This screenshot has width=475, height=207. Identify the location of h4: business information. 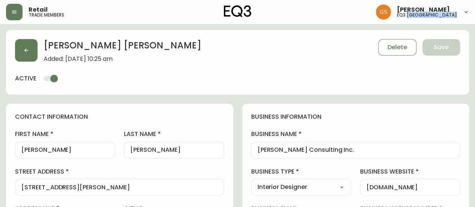
(356, 117).